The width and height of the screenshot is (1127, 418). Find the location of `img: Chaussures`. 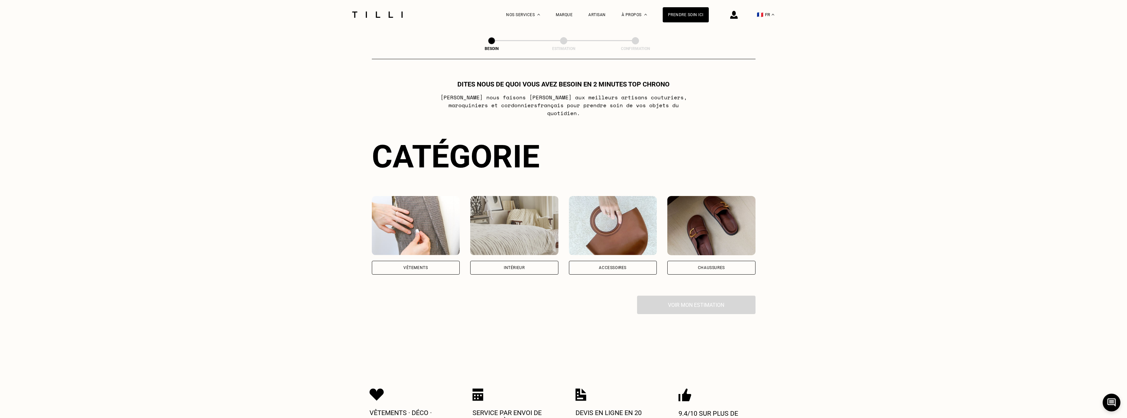

img: Chaussures is located at coordinates (711, 226).